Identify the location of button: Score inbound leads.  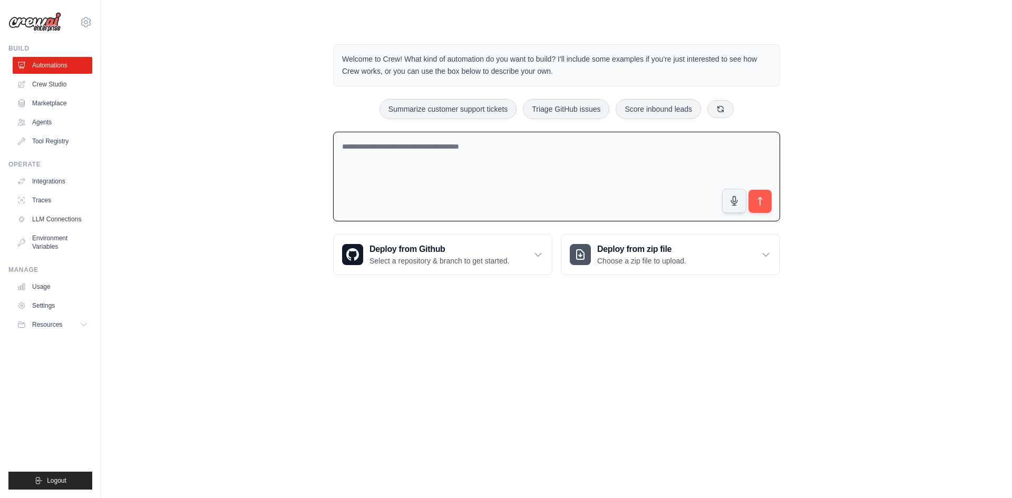
(658, 109).